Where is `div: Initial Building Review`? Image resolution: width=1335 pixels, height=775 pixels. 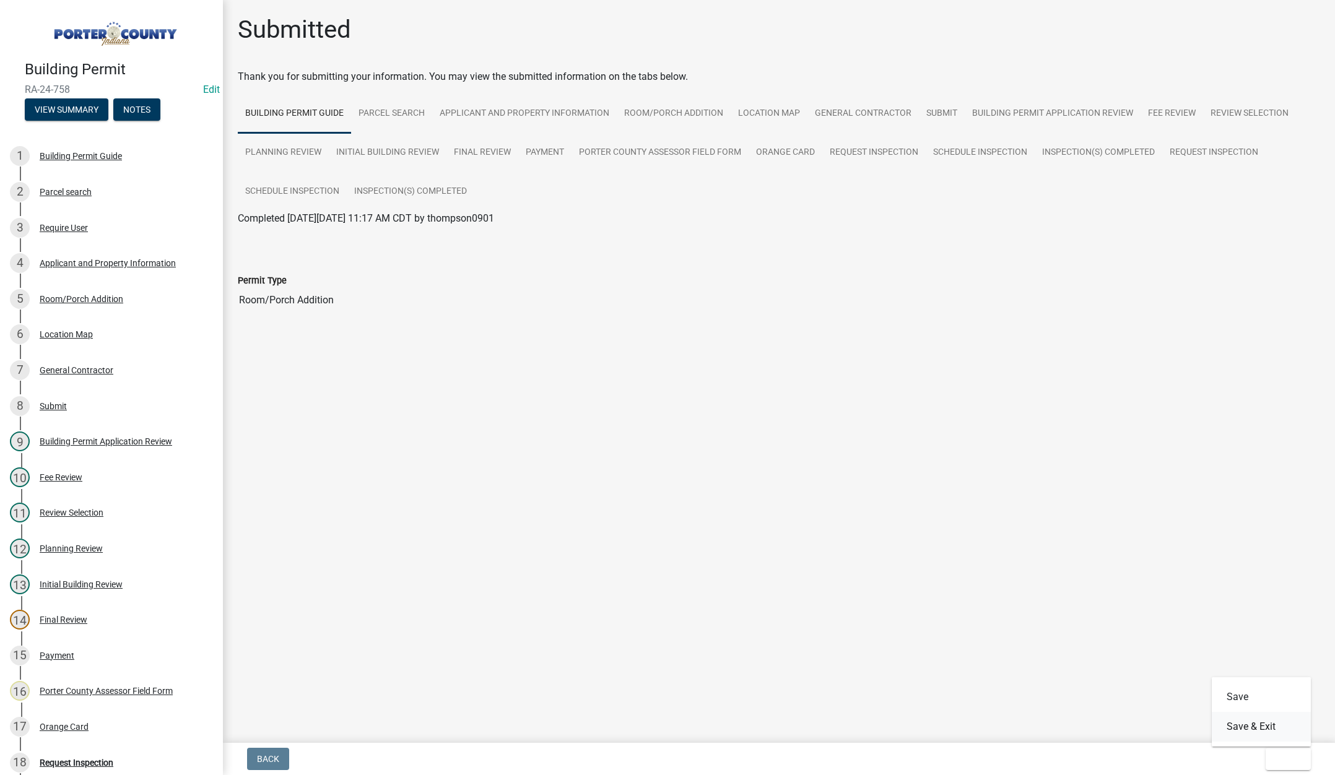
div: Initial Building Review is located at coordinates (81, 584).